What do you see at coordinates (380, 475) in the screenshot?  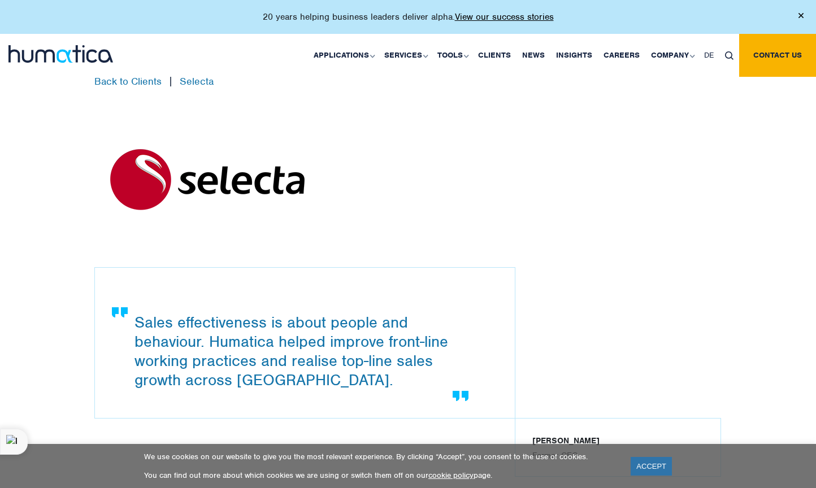 I see `p: You can find out more about which cookies we are using or switch them off on our page.` at bounding box center [380, 475].